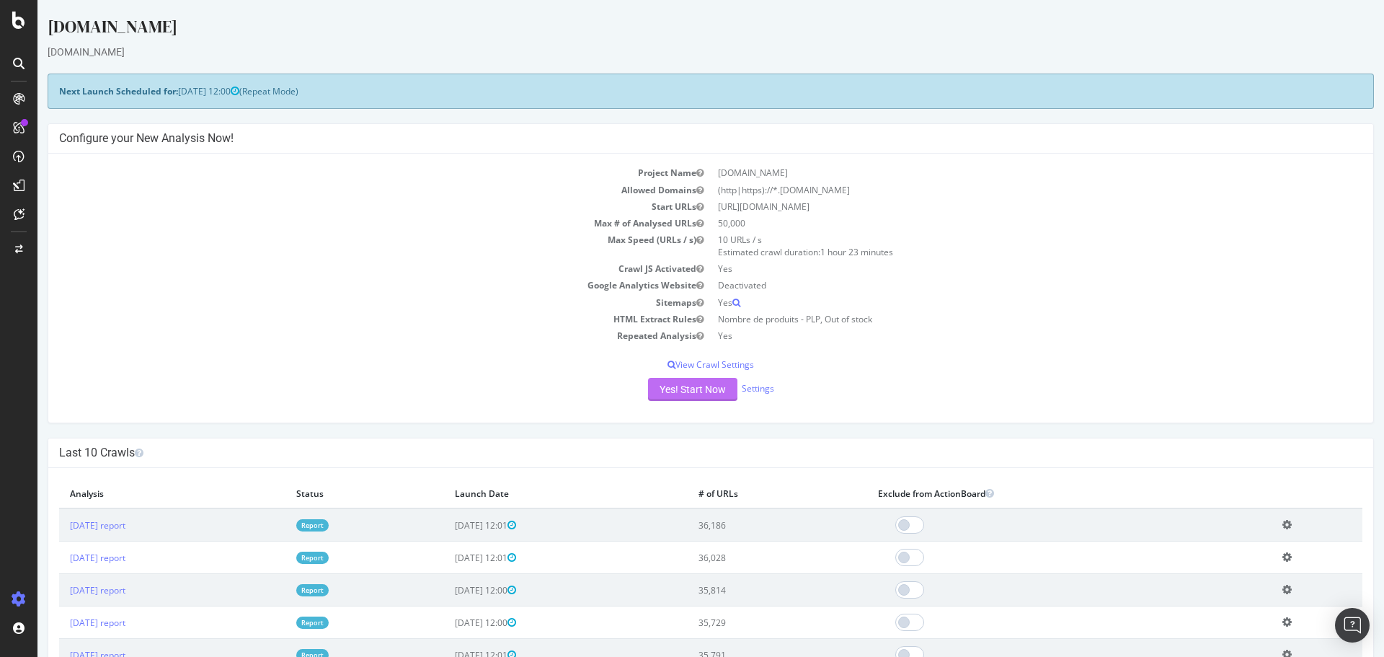 Image resolution: width=1384 pixels, height=657 pixels. Describe the element at coordinates (1032, 493) in the screenshot. I see `th: Exclude from ActionBoard` at that location.